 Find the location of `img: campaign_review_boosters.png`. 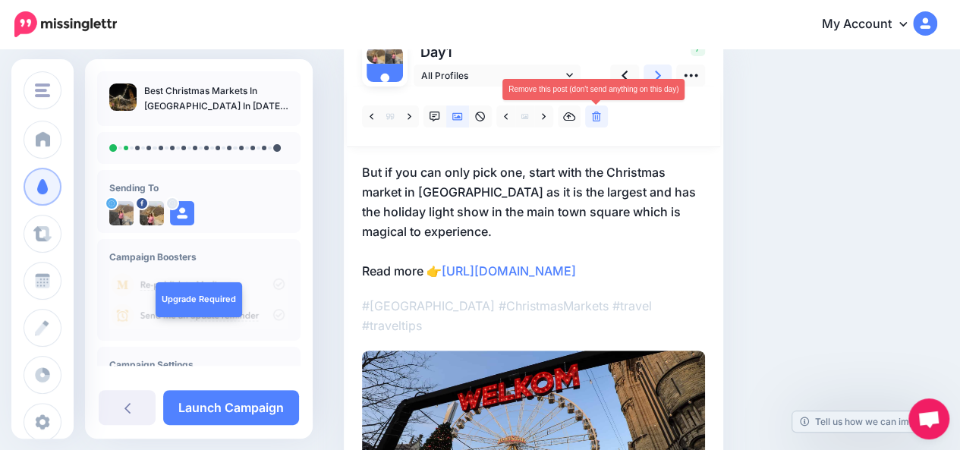

img: campaign_review_boosters.png is located at coordinates (199, 299).